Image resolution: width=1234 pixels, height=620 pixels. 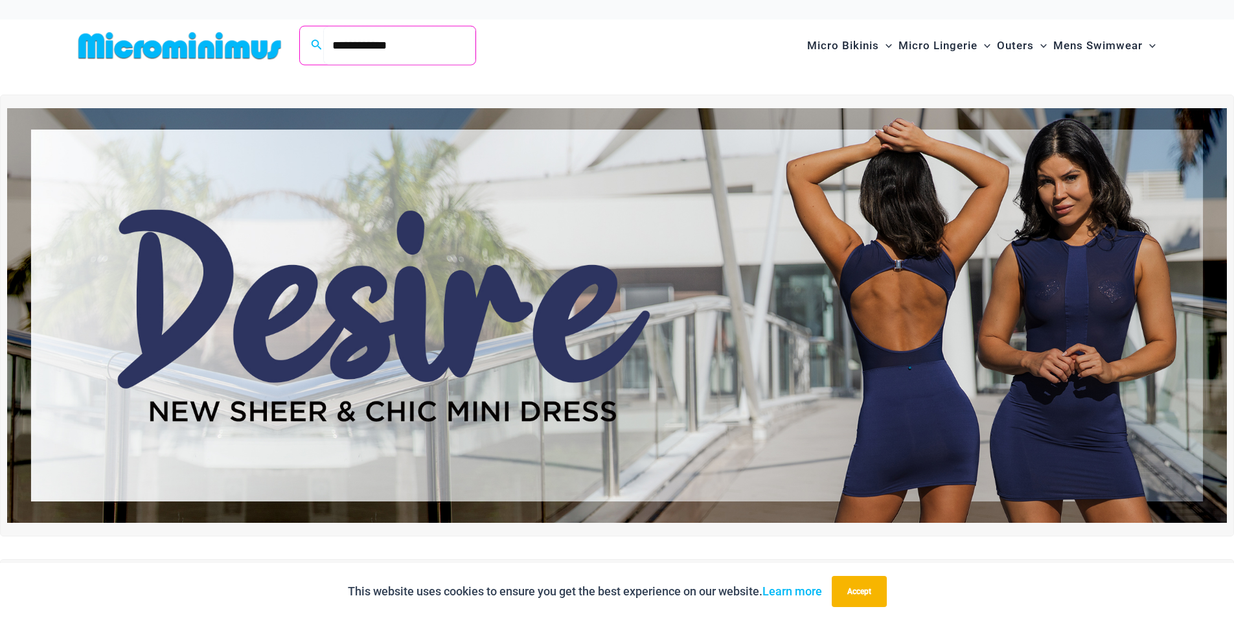 What do you see at coordinates (849, 45) in the screenshot?
I see `a: Micro BikinisMenu ToggleMenu Toggle` at bounding box center [849, 45].